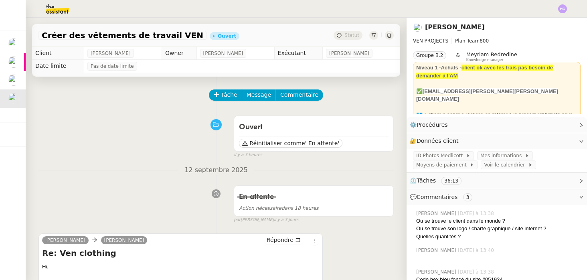 This screenshot has height=280, width=587. Describe the element at coordinates (437, 197) in the screenshot. I see `span: Commentaires` at that location.